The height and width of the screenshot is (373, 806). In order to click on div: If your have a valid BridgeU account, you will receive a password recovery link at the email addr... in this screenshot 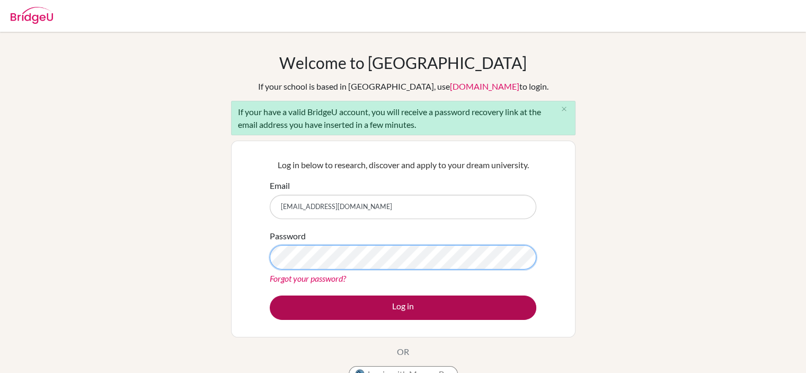, I will do `click(403, 118)`.